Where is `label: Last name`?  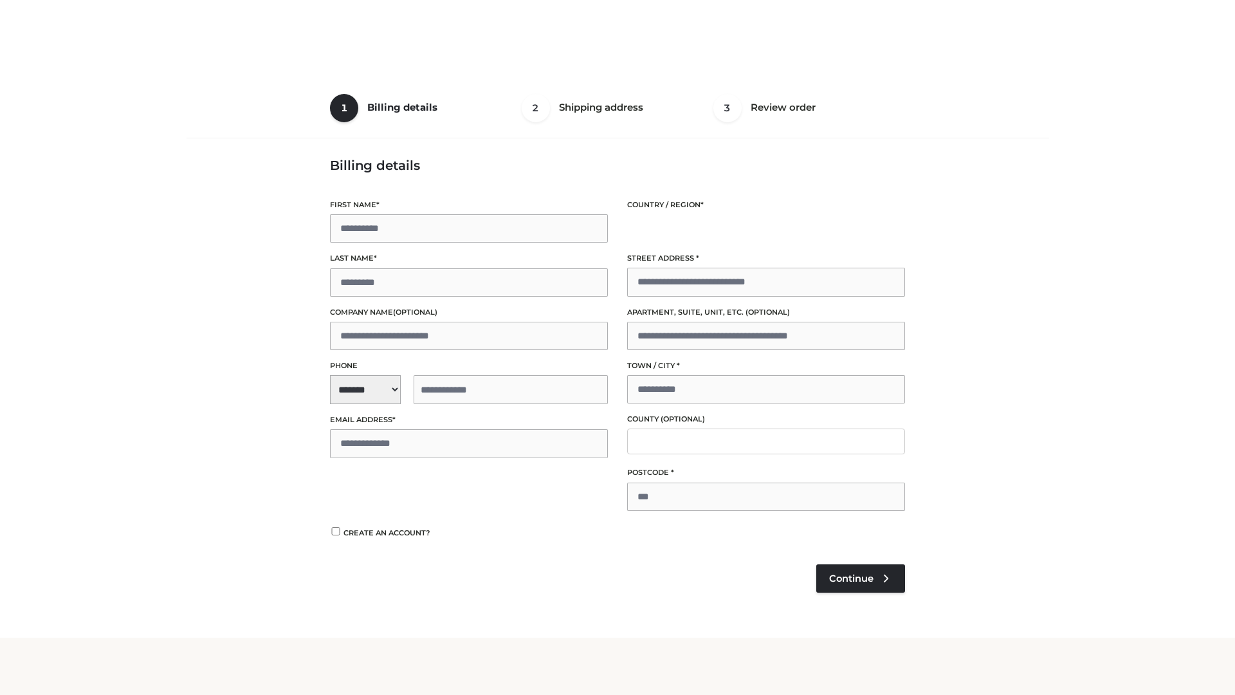
label: Last name is located at coordinates (469, 258).